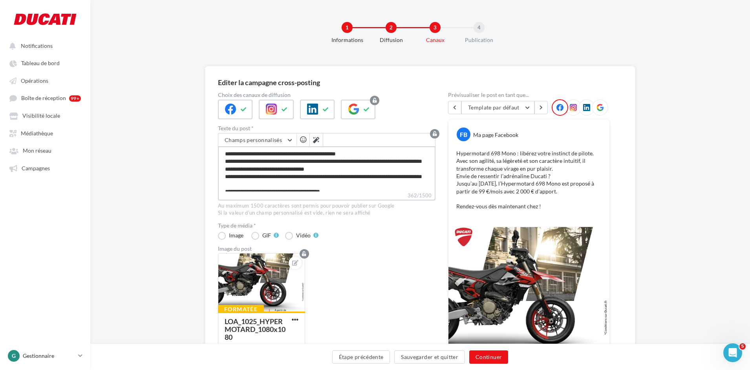 The width and height of the screenshot is (750, 370). Describe the element at coordinates (255, 330) in the screenshot. I see `div: LOA_1025_HYPERMOTARD_1080x1080` at that location.